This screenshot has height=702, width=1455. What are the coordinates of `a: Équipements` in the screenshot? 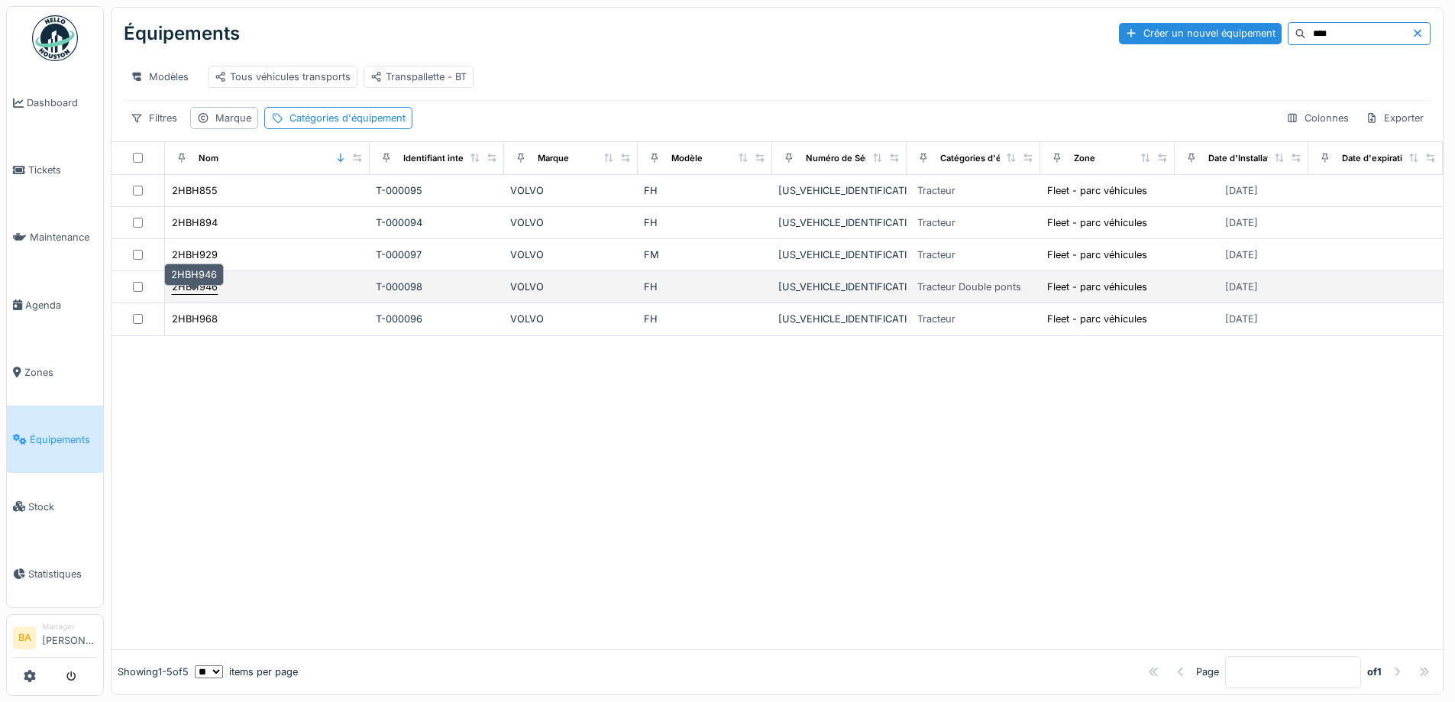 It's located at (55, 439).